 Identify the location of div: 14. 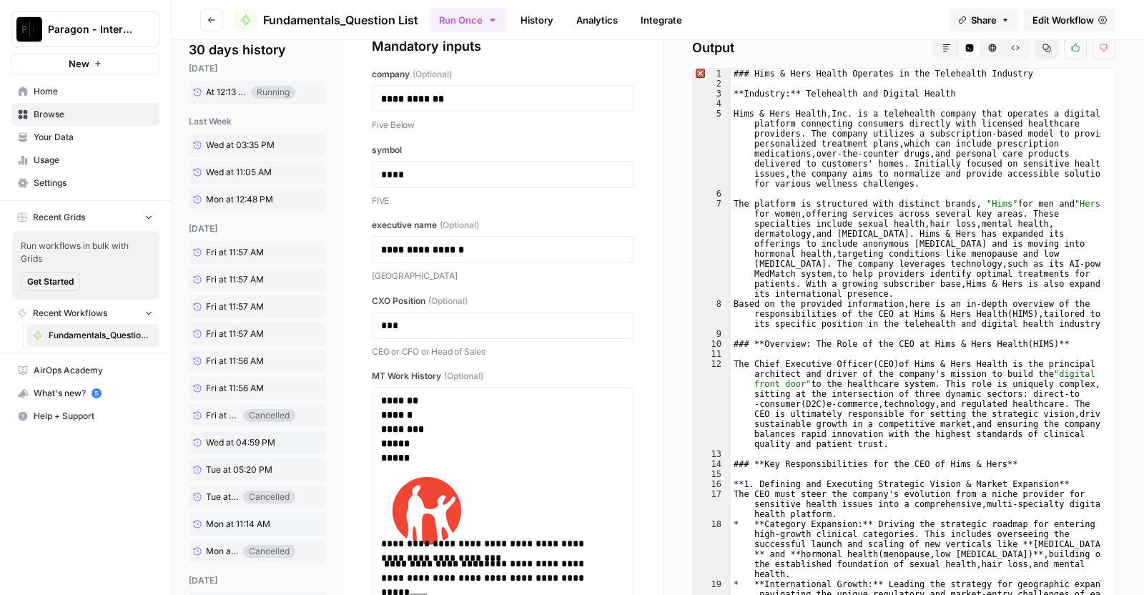
(711, 464).